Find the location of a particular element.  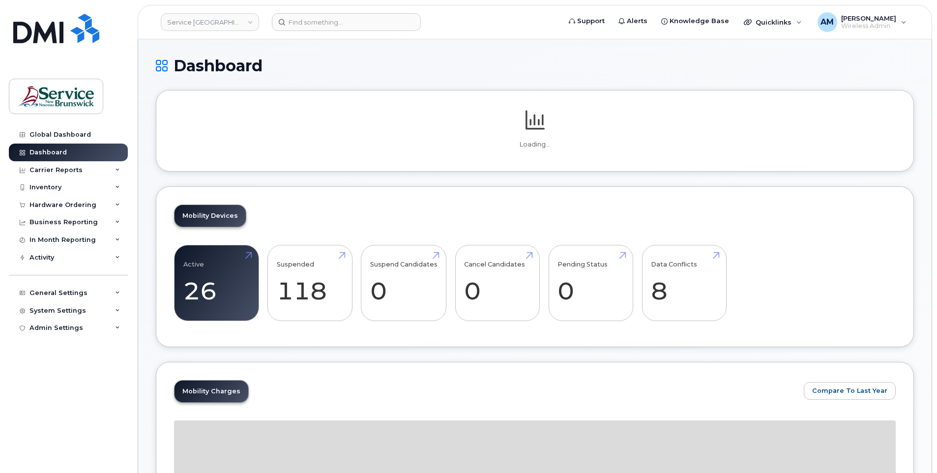

a: Pending Status 0 is located at coordinates (590, 283).